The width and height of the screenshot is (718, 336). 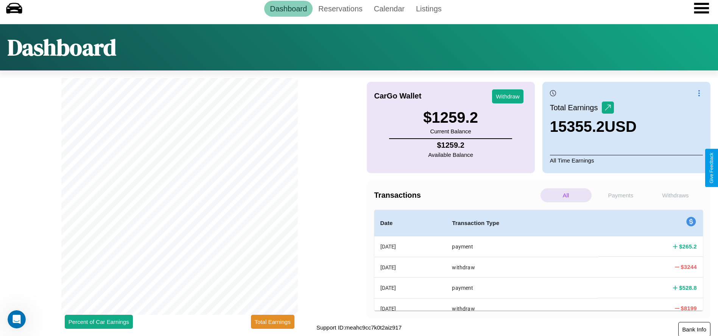 I want to click on h3: 15355.2 USD, so click(x=593, y=126).